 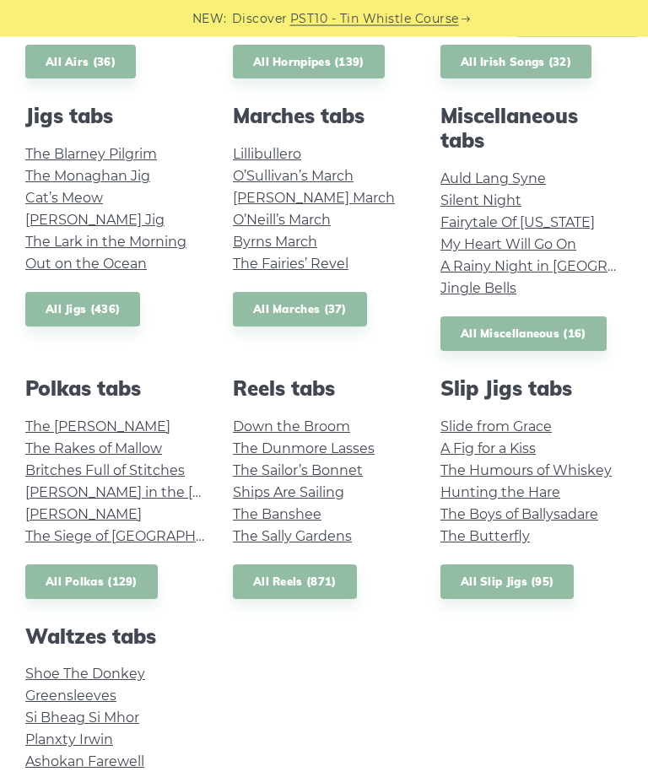 I want to click on a: The Rakes of Mallow, so click(x=94, y=449).